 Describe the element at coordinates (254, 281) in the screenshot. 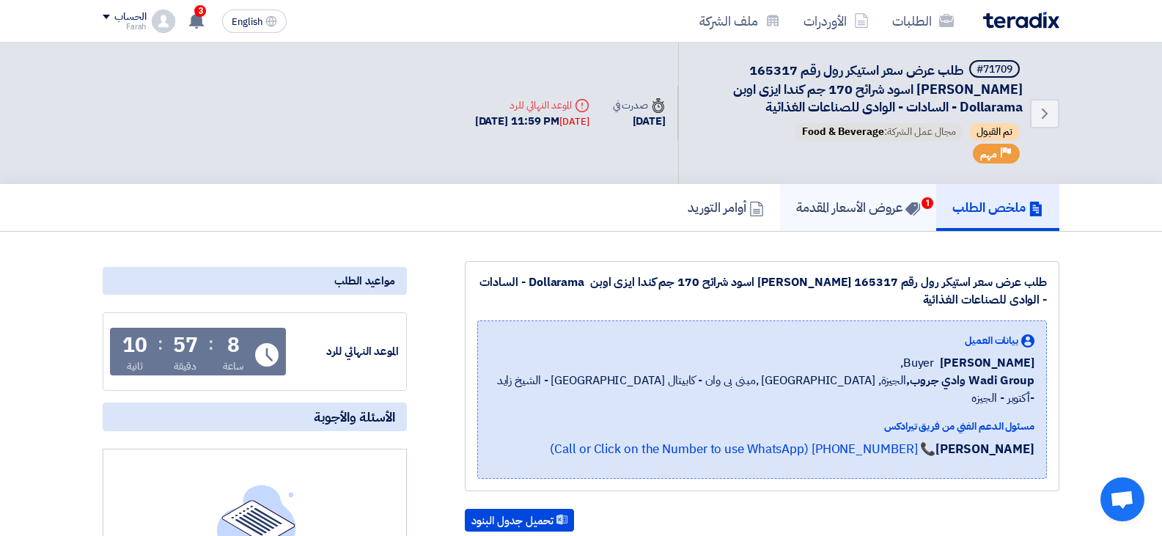

I see `div: مواعيد الطلب` at that location.